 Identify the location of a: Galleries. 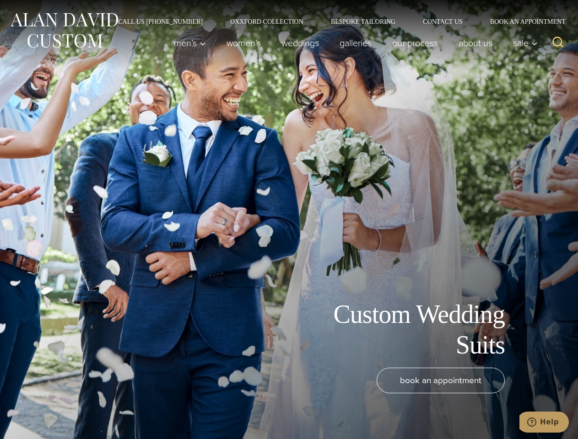
(355, 43).